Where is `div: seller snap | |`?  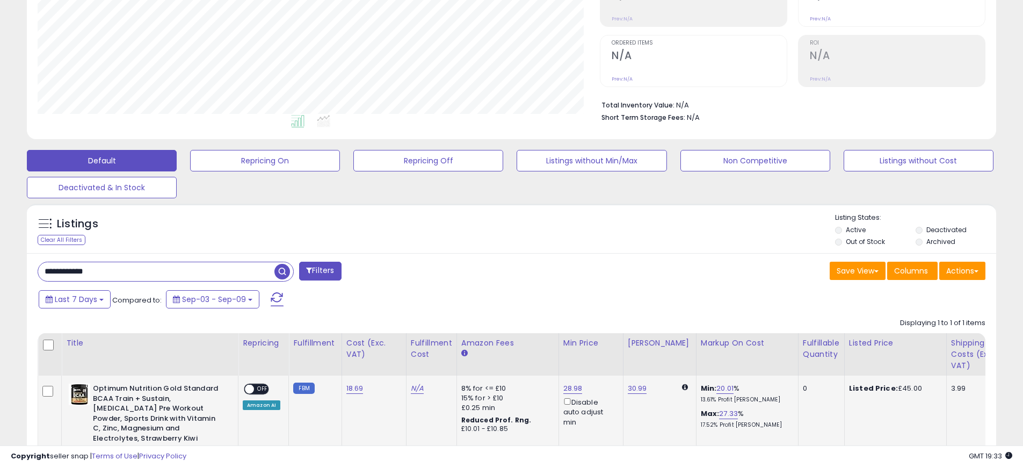 div: seller snap | | is located at coordinates (98, 456).